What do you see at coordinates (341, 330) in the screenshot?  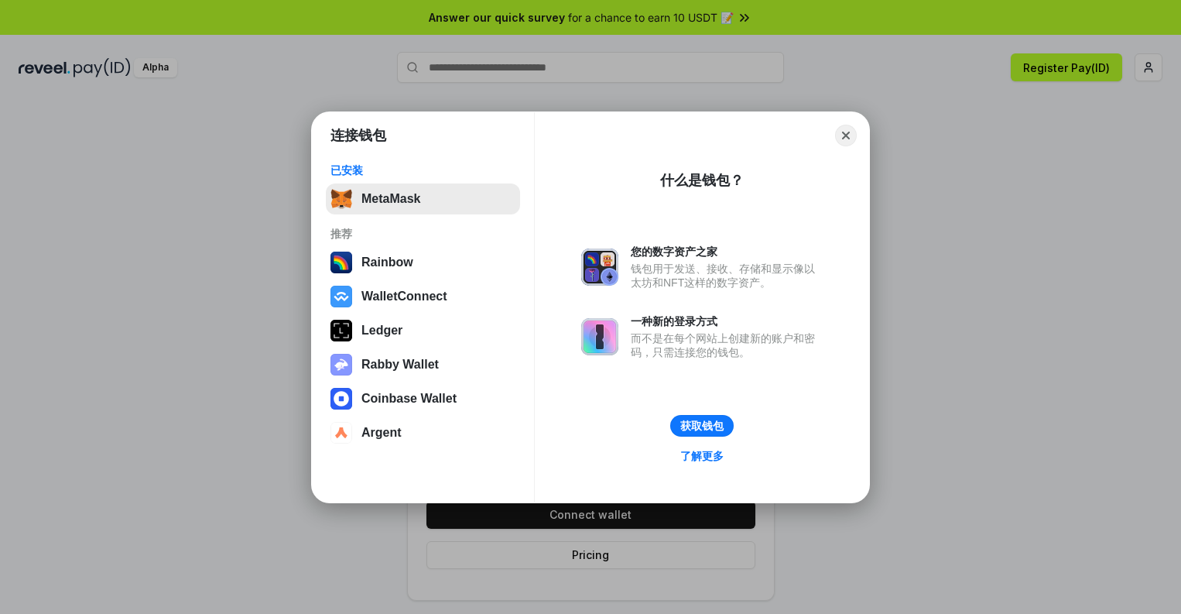 I see `img: svg+xml,%3Csvg%20xmlns%3D%22http%3A%2F%2Fwww.w3.org%2F2000%2Fsvg%22%20width%3D%2228%22%20height%3...` at bounding box center [341, 330].